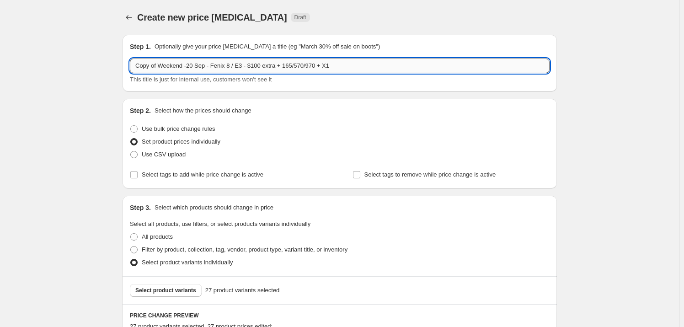  Describe the element at coordinates (202, 174) in the screenshot. I see `span: Select tags to add while price change is active` at that location.